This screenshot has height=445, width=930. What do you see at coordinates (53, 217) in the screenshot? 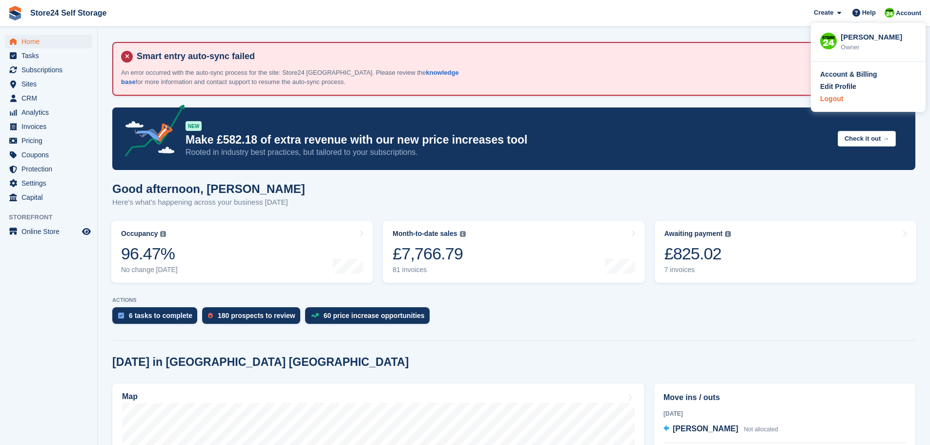
I see `span: Storefront` at bounding box center [53, 217].